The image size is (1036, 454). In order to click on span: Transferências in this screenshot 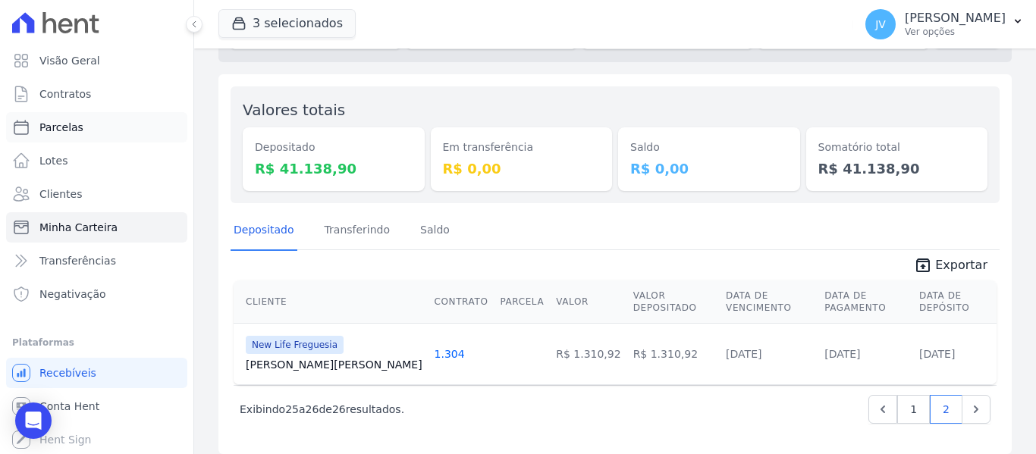, I will do `click(77, 261)`.